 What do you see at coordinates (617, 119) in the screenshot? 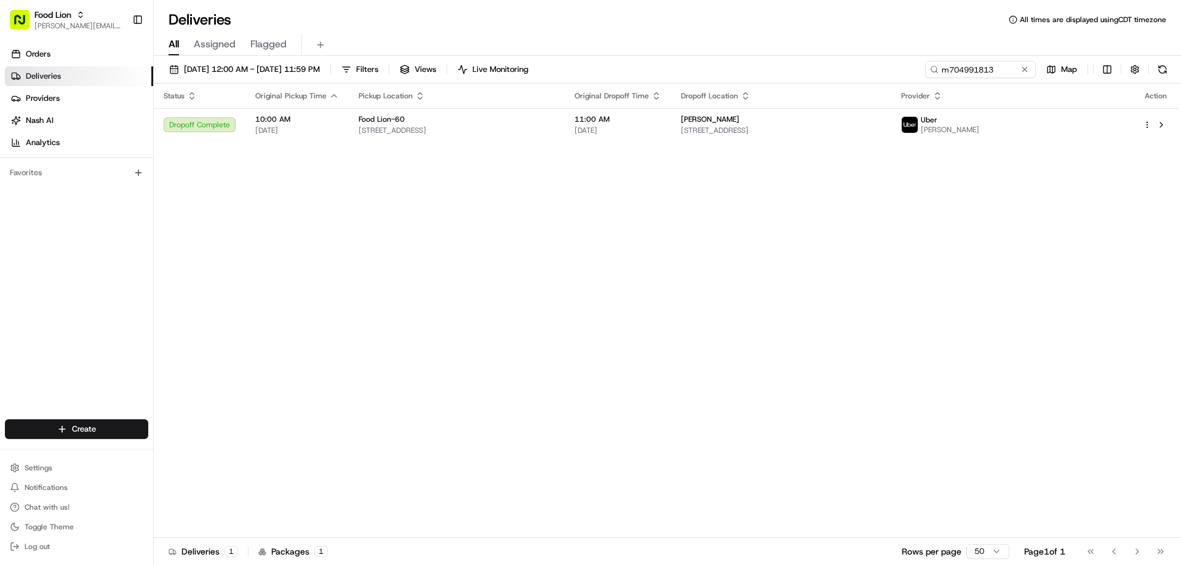
I see `span: 11:00 AM` at bounding box center [617, 119].